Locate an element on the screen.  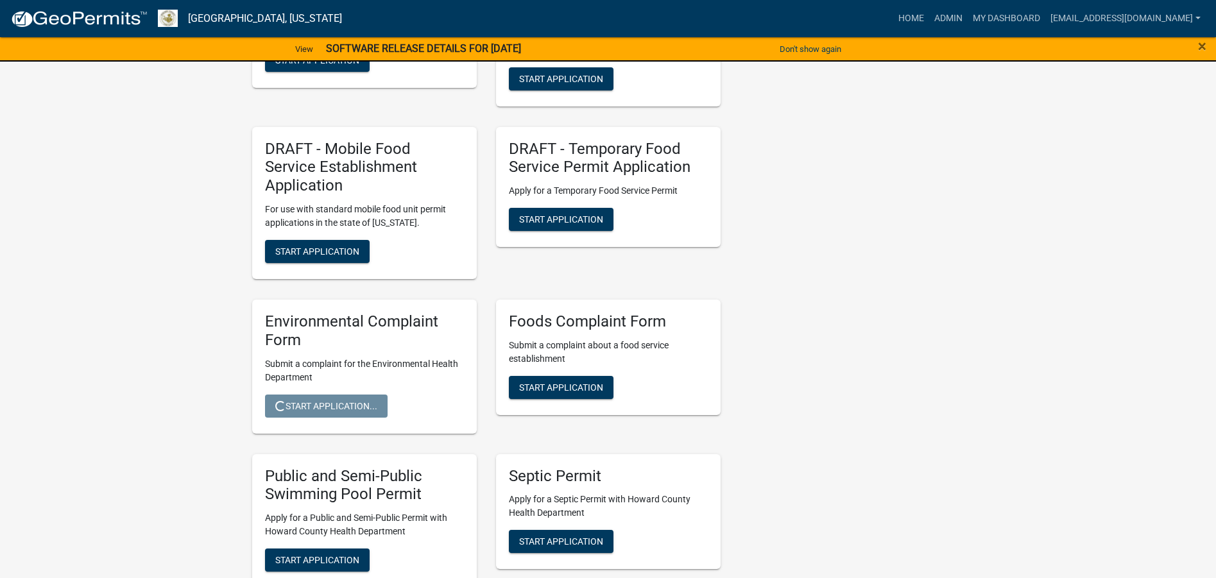
p: Apply for a Public and Semi-Public Permit with Howard County Health Department is located at coordinates (364, 525).